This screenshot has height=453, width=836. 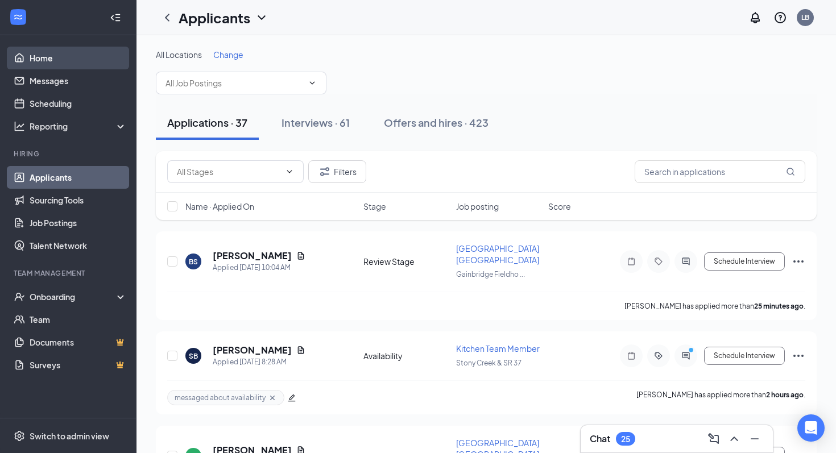 What do you see at coordinates (714, 439) in the screenshot?
I see `button: ComposeMessage` at bounding box center [714, 439].